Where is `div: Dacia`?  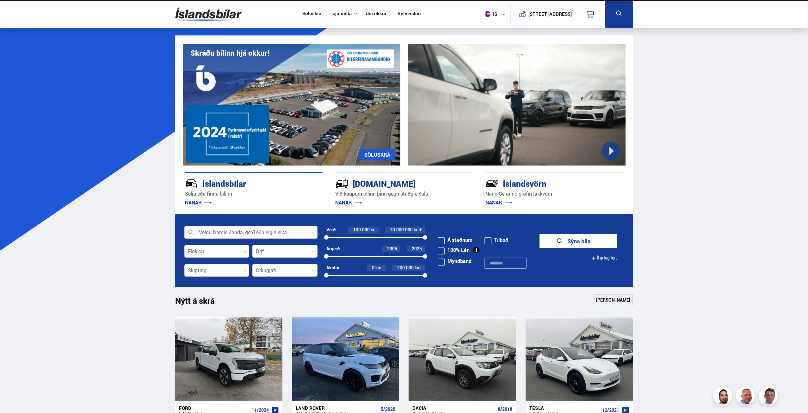 div: Dacia is located at coordinates (454, 408).